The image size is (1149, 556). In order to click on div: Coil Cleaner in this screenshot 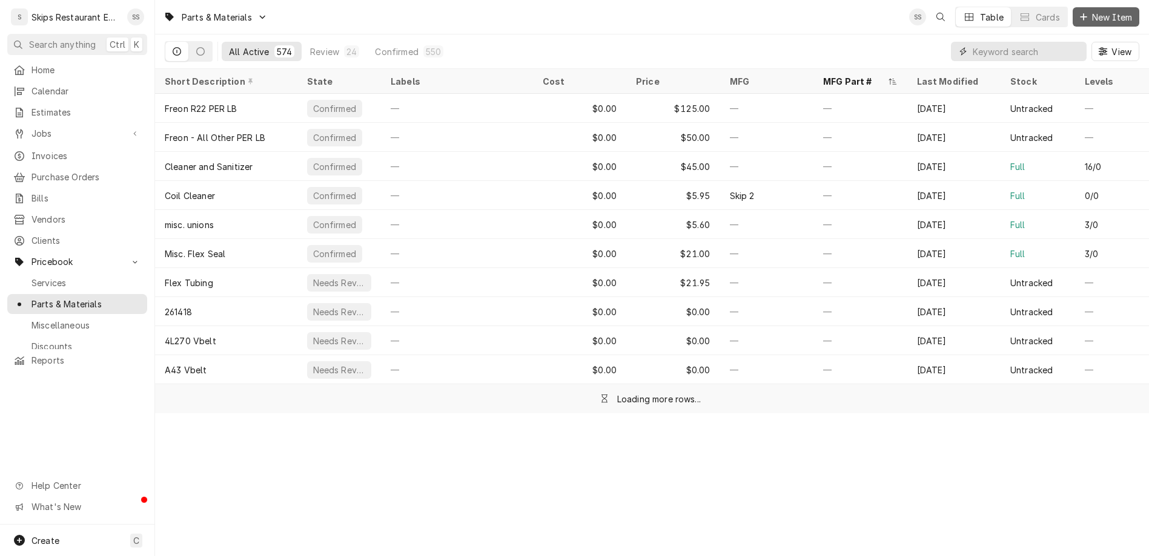, I will do `click(190, 196)`.